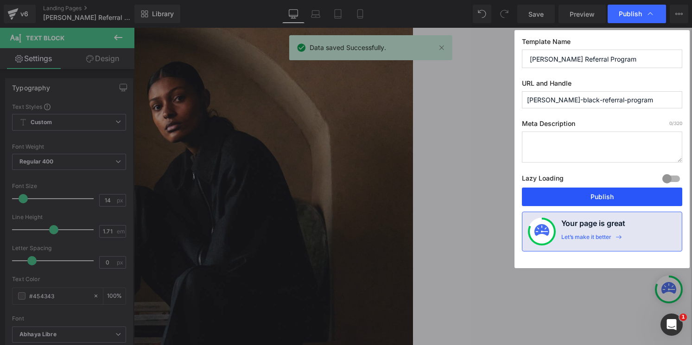  Describe the element at coordinates (630, 14) in the screenshot. I see `span: Publish` at that location.